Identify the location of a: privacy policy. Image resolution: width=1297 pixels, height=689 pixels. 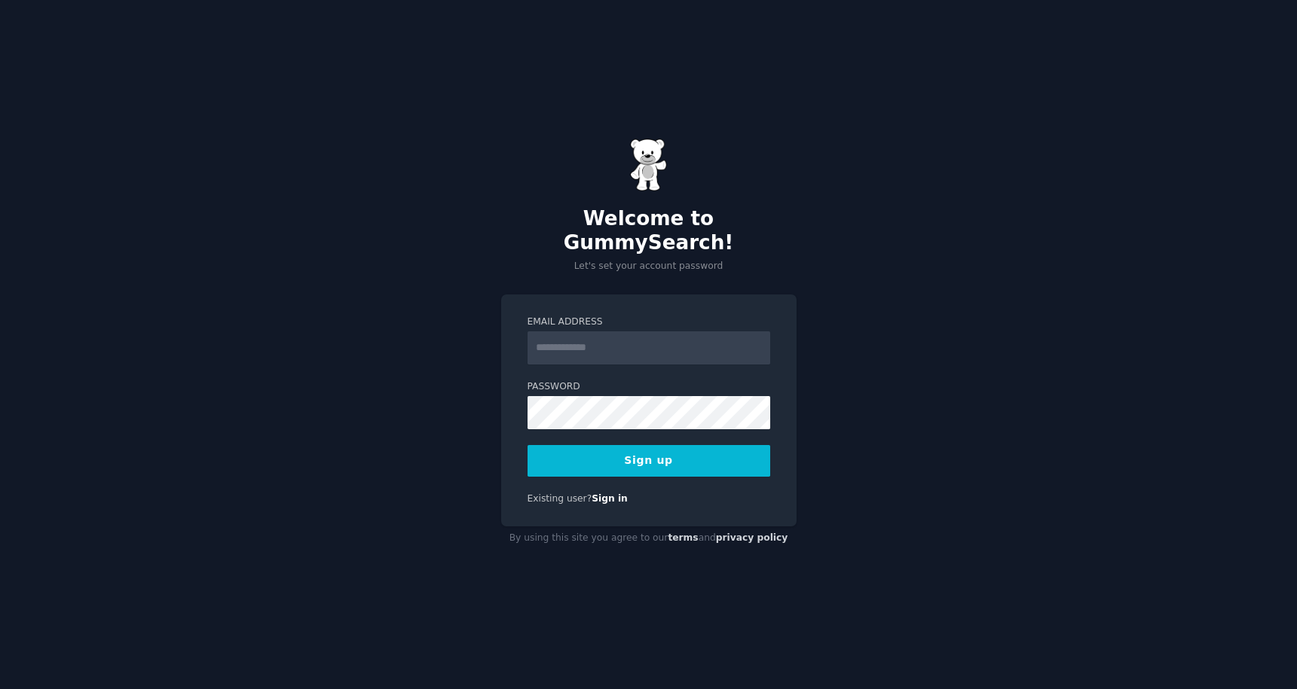
(752, 538).